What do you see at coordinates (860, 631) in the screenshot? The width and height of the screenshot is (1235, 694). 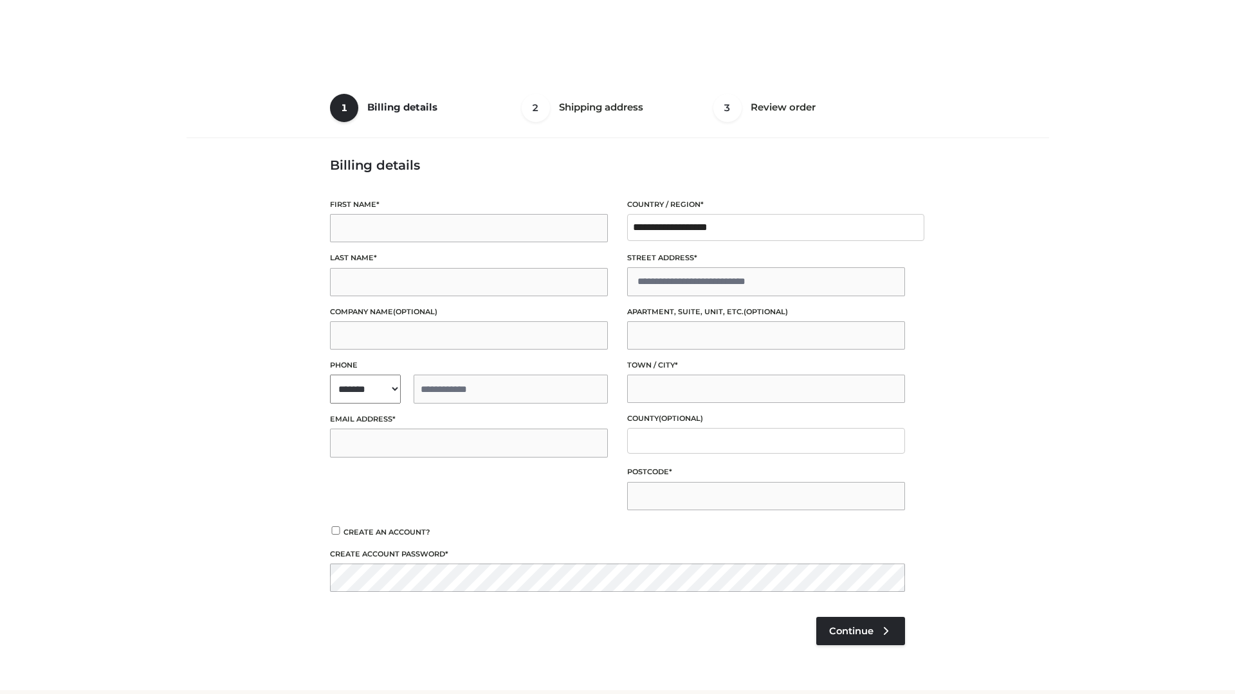 I see `a: Continue` at bounding box center [860, 631].